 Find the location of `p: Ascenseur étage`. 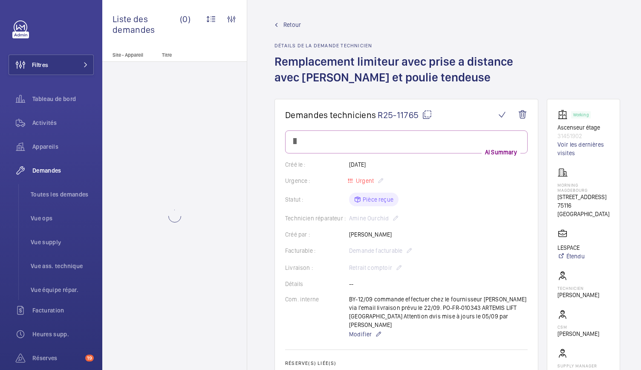

p: Ascenseur étage is located at coordinates (584, 127).